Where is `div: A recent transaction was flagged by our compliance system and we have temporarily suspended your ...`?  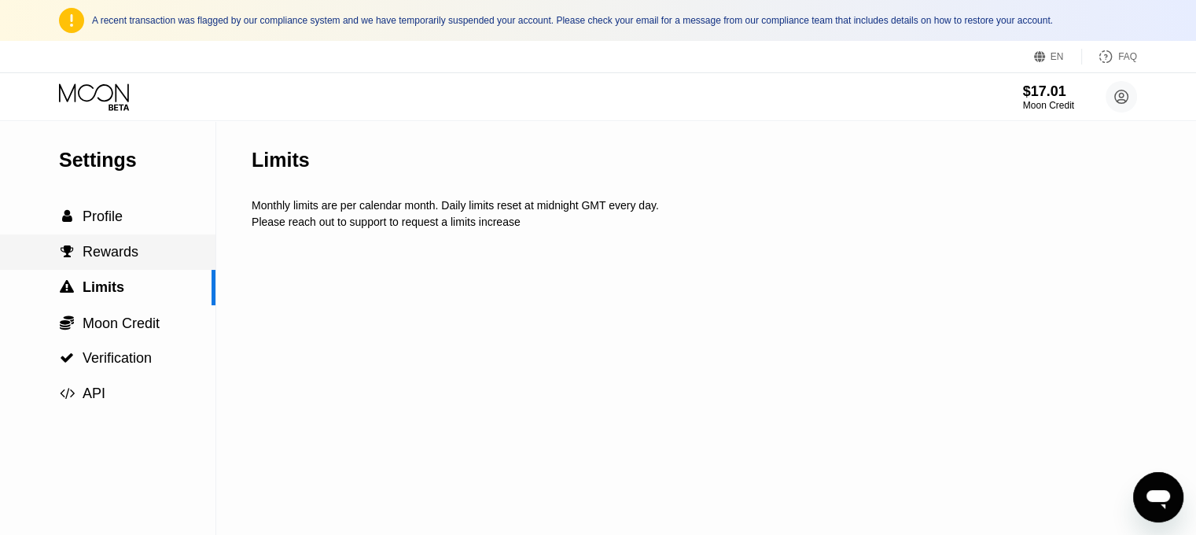 div: A recent transaction was flagged by our compliance system and we have temporarily suspended your ... is located at coordinates (614, 20).